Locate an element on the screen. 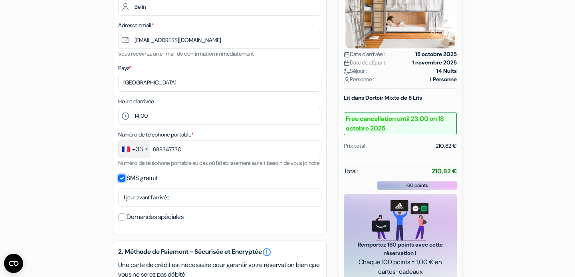  strong: 1 Personne is located at coordinates (444, 79).